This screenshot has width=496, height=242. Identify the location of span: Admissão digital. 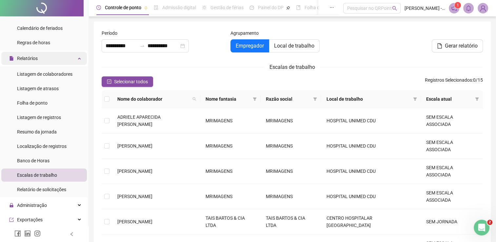
(179, 8).